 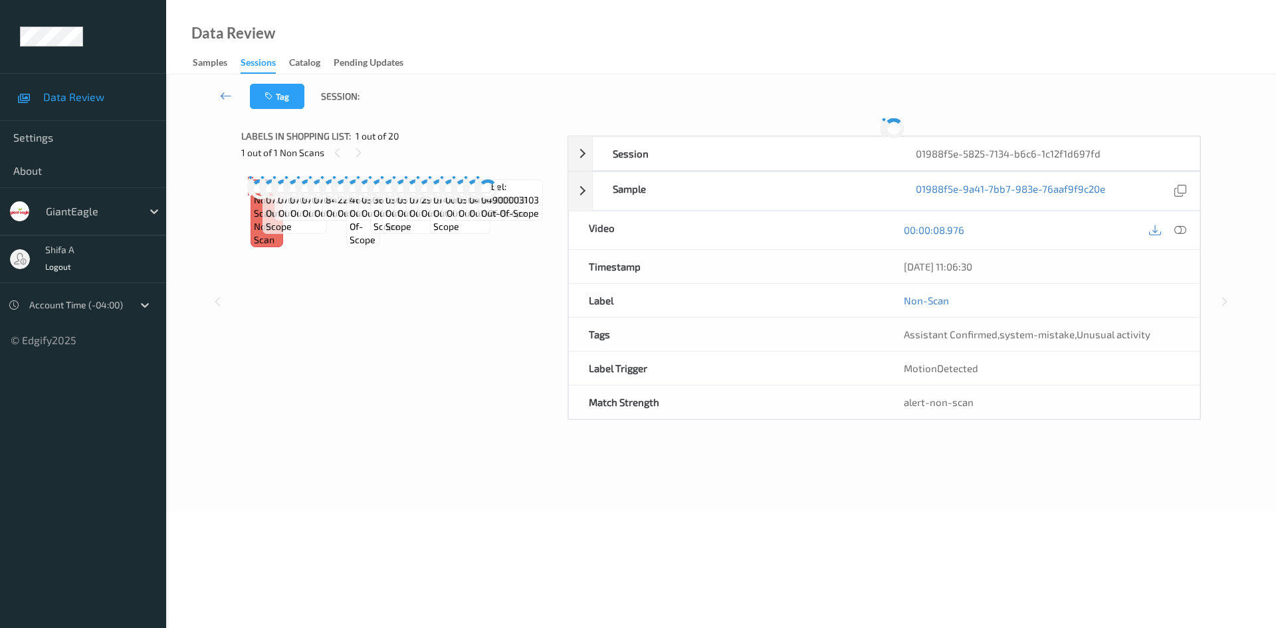 What do you see at coordinates (727, 368) in the screenshot?
I see `div: Label Trigger` at bounding box center [727, 368].